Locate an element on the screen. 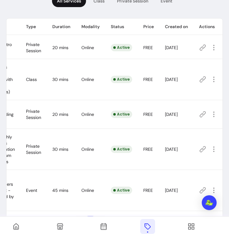 Image resolution: width=229 pixels, height=241 pixels. span: Class is located at coordinates (31, 80).